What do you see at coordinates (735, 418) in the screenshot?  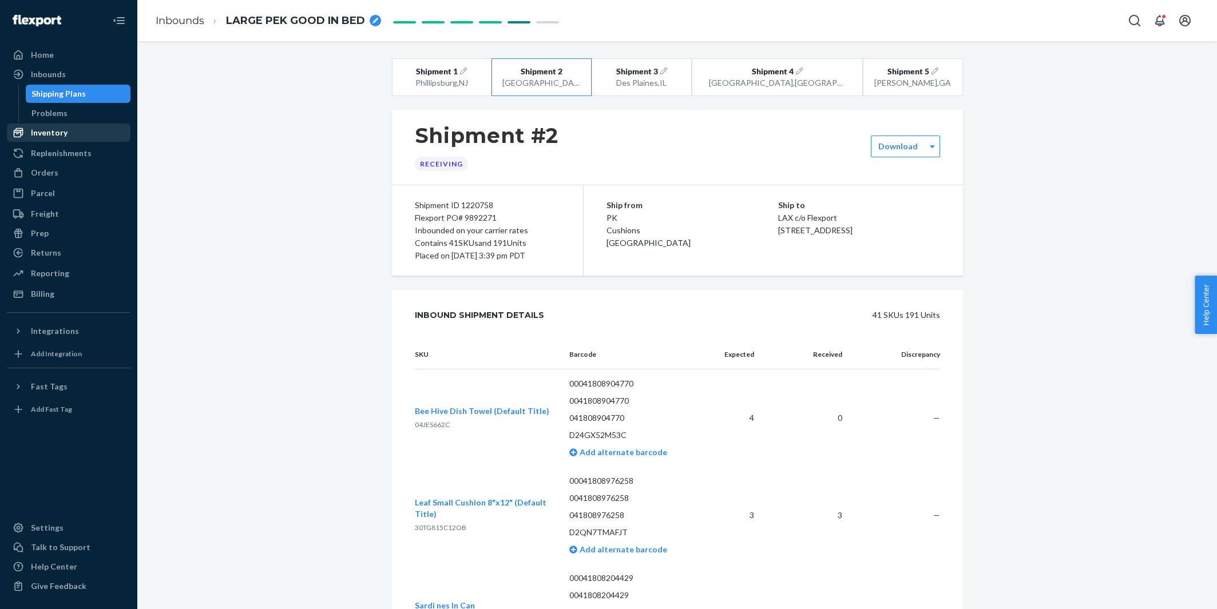 I see `td: 4` at bounding box center [735, 418].